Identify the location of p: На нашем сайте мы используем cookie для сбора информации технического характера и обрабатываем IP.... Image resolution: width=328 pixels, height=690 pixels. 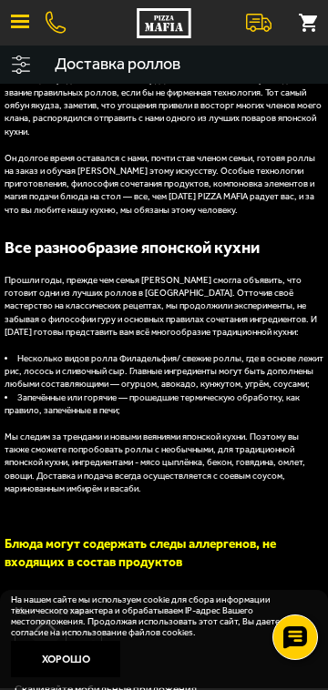
(158, 616).